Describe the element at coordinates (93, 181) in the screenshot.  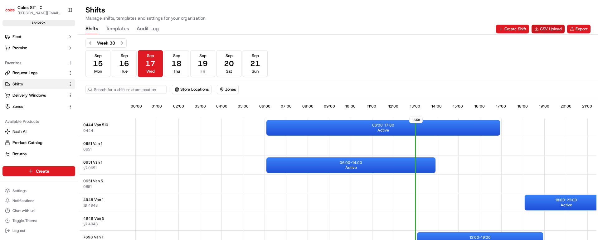
I see `span: 0651 Van 5` at that location.